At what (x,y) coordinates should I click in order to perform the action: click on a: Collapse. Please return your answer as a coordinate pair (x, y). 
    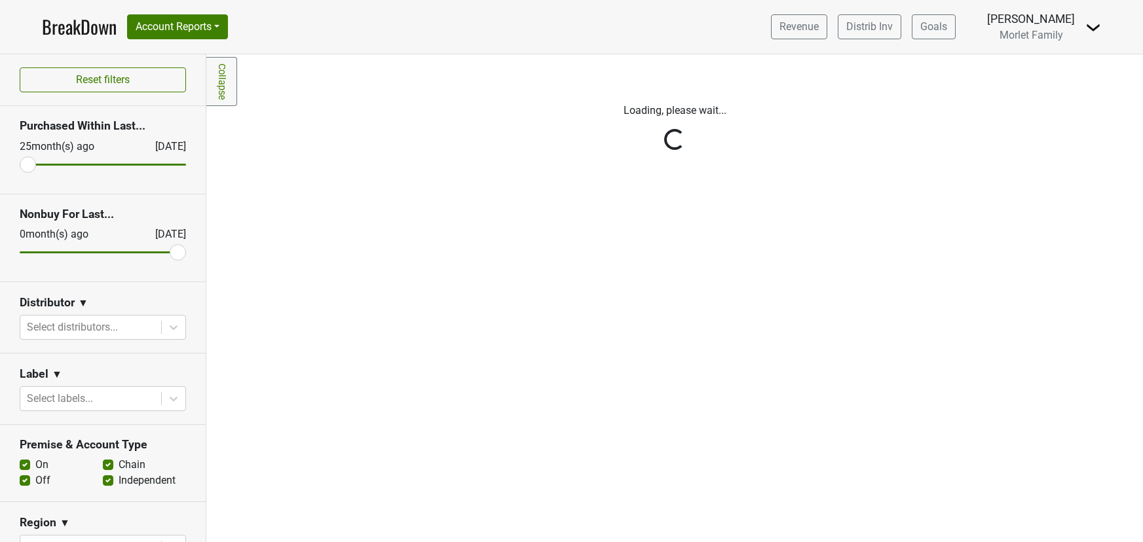
    Looking at the image, I should click on (221, 81).